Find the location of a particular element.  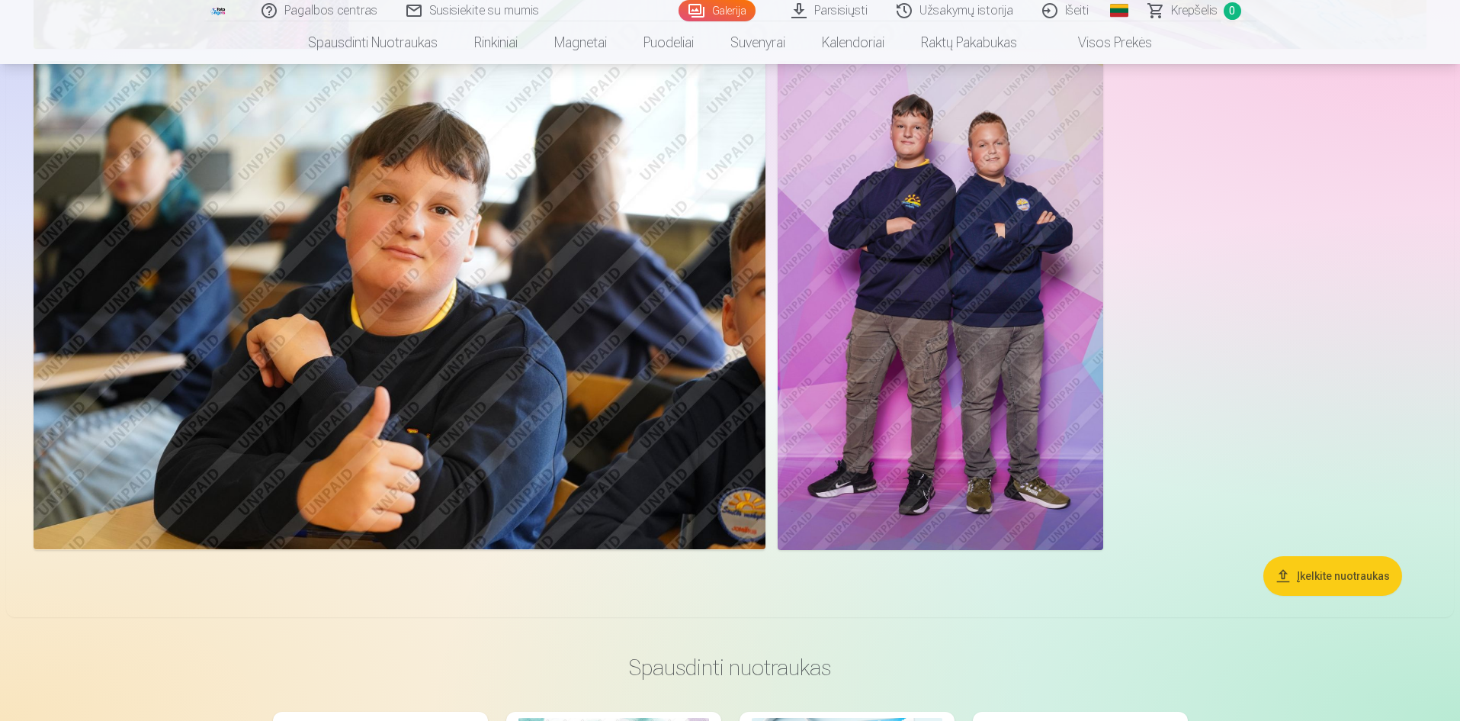

h3: Spausdinti nuotraukas is located at coordinates (731, 667).